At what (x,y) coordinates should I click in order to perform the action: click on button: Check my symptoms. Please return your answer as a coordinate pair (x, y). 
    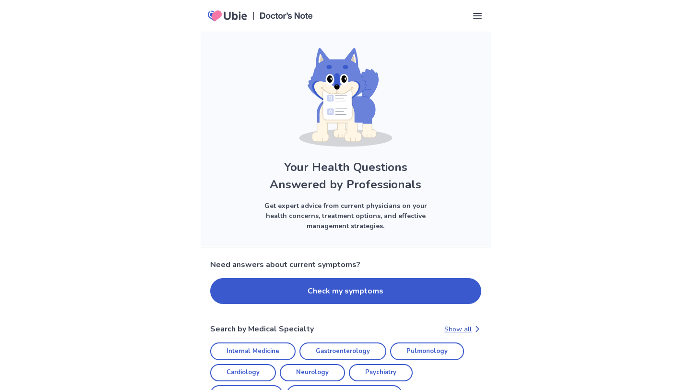
    Looking at the image, I should click on (346, 291).